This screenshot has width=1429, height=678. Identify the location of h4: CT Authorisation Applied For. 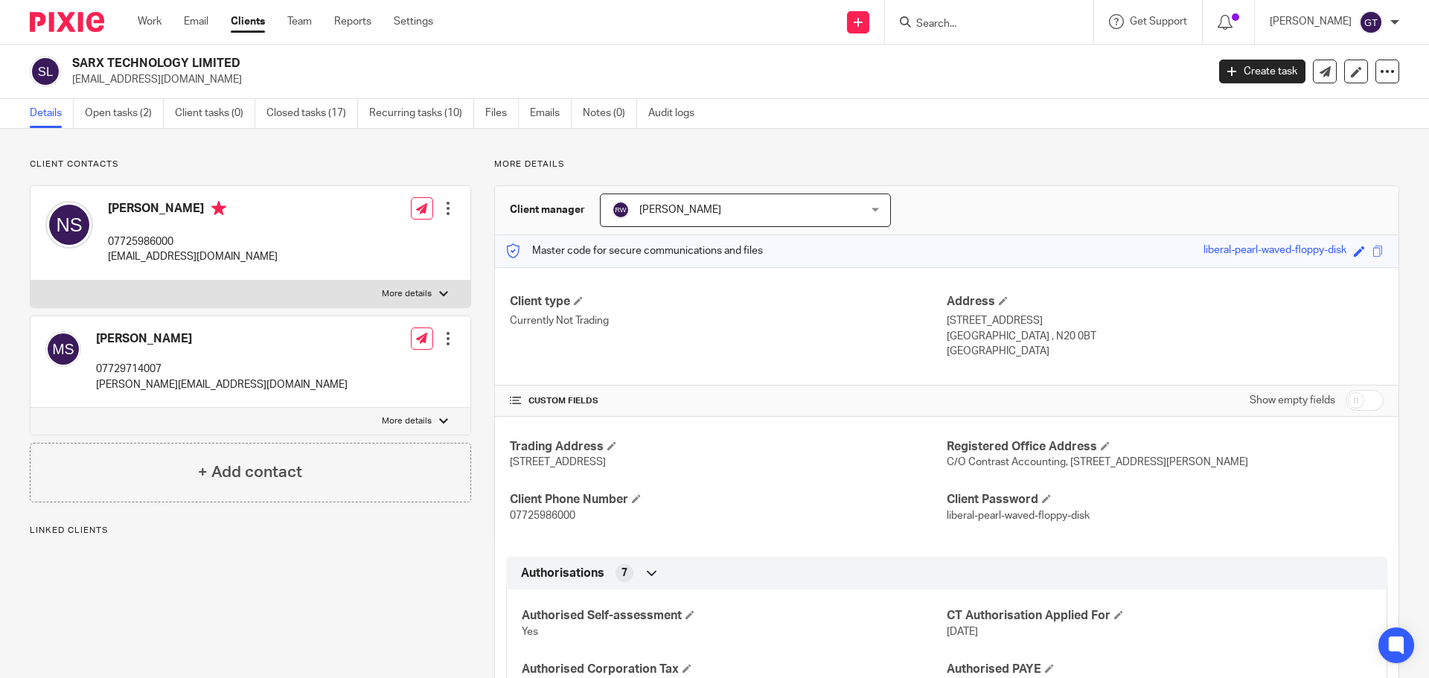
(1159, 615).